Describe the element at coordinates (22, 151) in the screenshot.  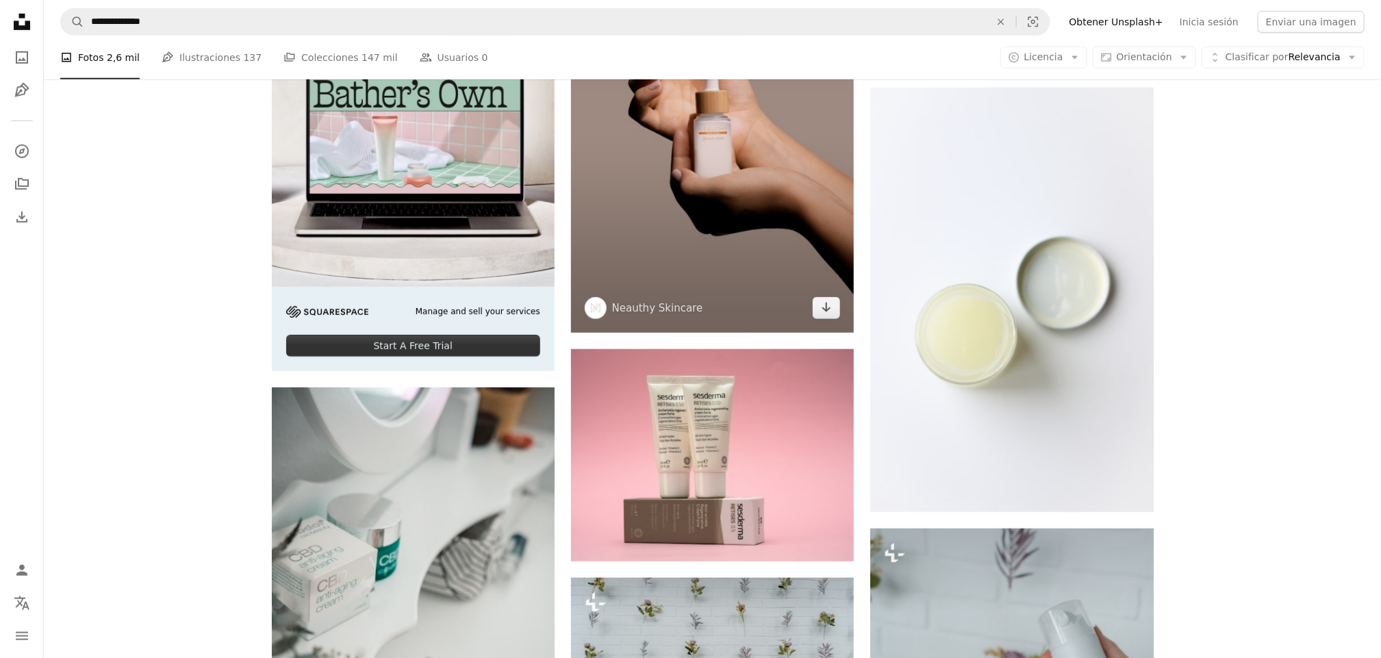
I see `a: Explorar` at that location.